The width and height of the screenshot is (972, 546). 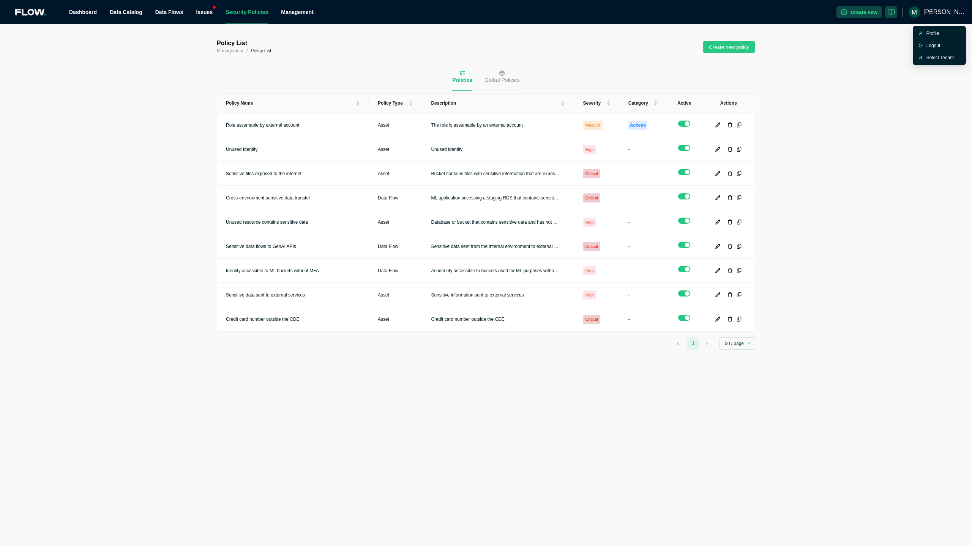 I want to click on button: left, so click(x=678, y=344).